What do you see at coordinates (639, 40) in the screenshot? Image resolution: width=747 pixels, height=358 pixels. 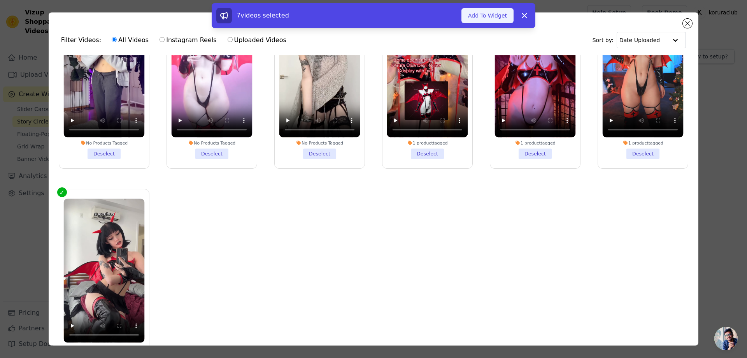 I see `div: Sort by:` at bounding box center [639, 40].